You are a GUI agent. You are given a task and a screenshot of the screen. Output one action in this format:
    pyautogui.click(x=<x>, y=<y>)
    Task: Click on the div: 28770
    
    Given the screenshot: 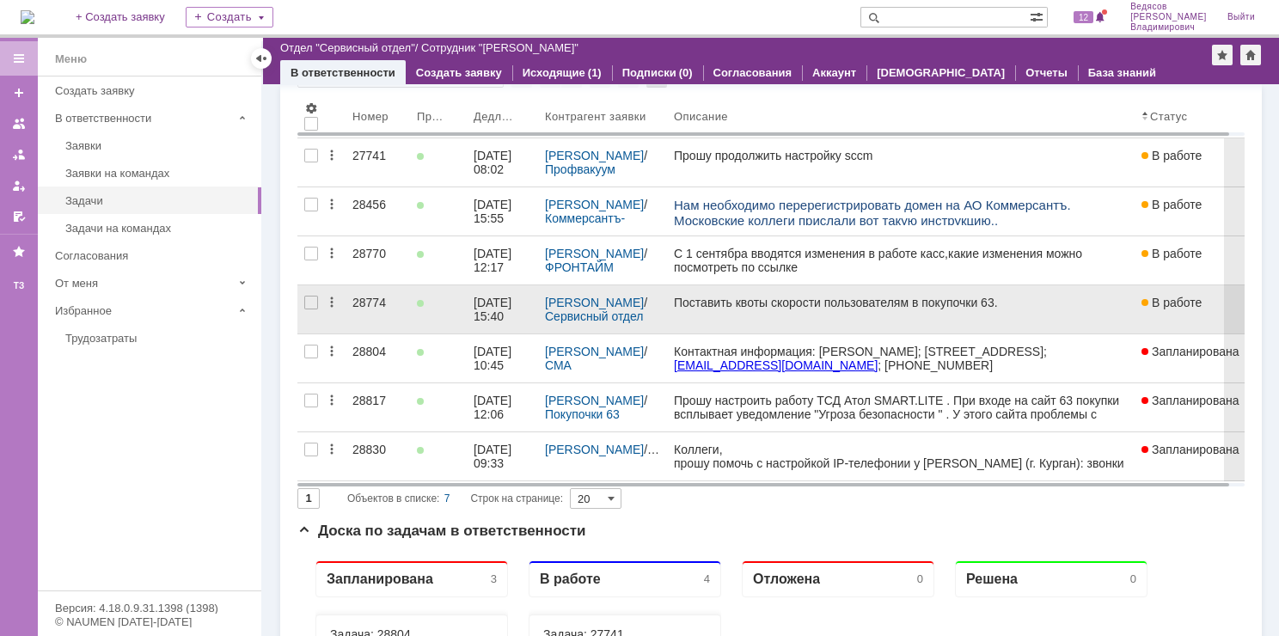 What is the action you would take?
    pyautogui.click(x=377, y=254)
    